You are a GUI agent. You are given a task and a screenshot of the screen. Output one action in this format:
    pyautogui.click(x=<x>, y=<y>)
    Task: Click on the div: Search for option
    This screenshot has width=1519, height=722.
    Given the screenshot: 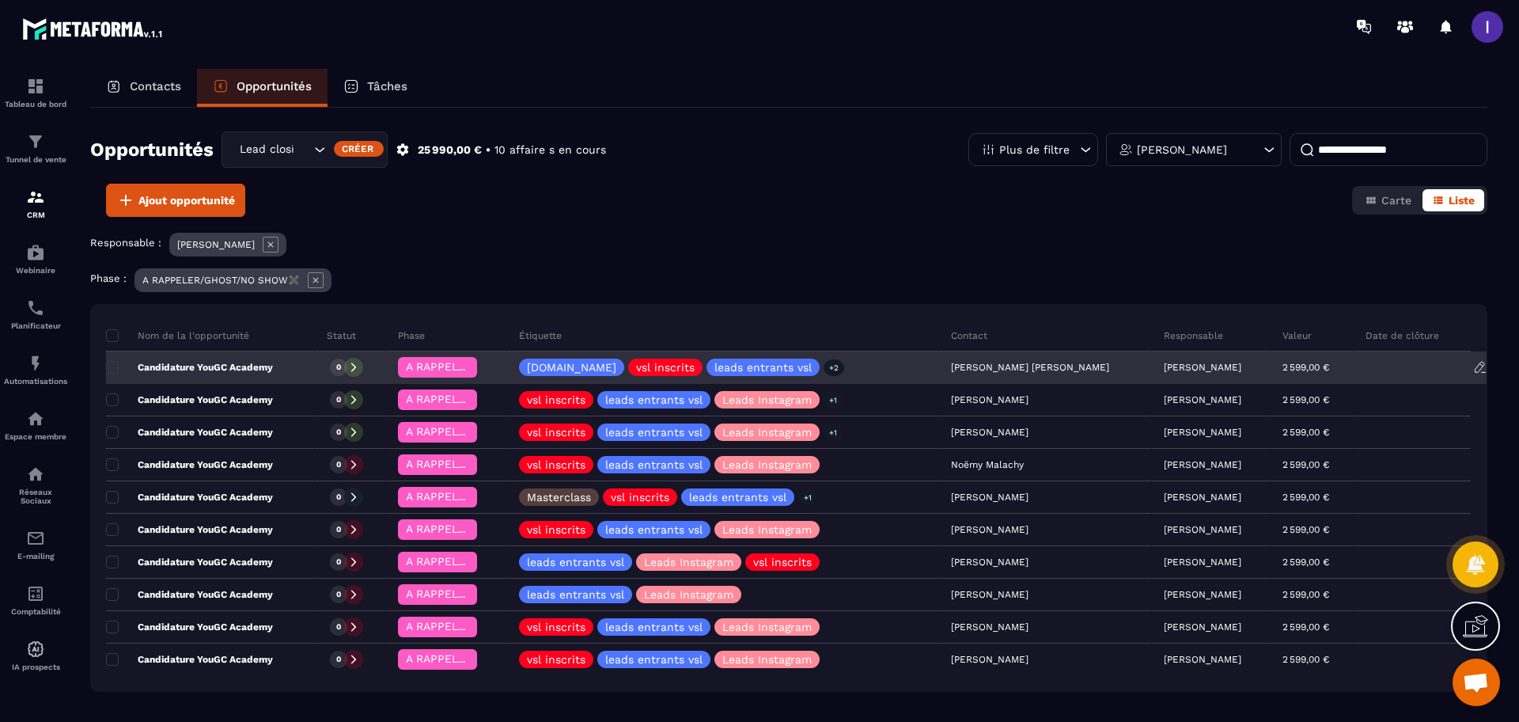 What is the action you would take?
    pyautogui.click(x=305, y=150)
    